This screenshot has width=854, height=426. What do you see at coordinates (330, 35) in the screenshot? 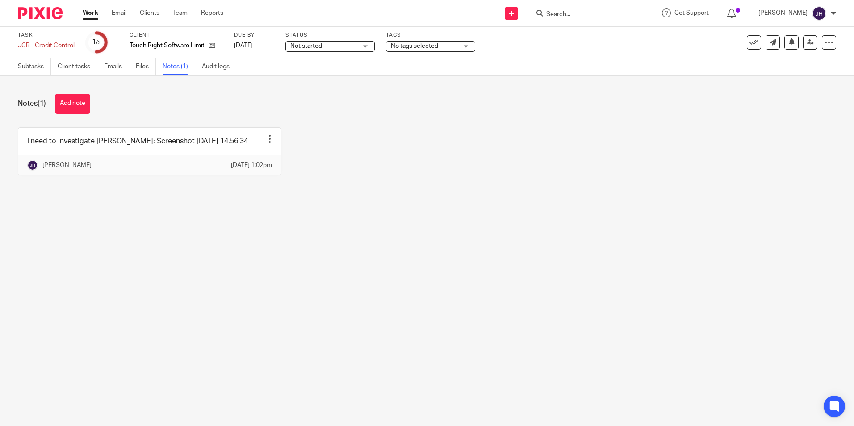
I see `label: Status` at bounding box center [330, 35].